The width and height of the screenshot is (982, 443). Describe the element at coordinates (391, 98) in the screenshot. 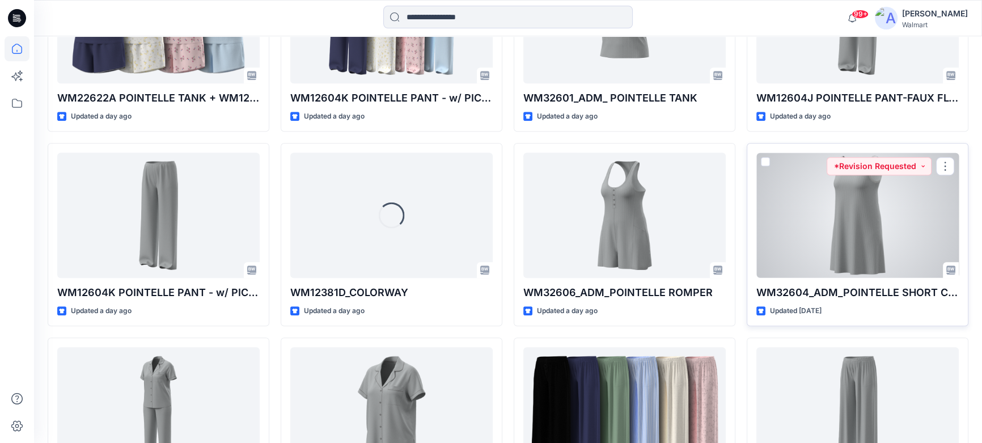

I see `p: WM12604K POINTELLE PANT - w/ PICOT_COLORWAY` at that location.